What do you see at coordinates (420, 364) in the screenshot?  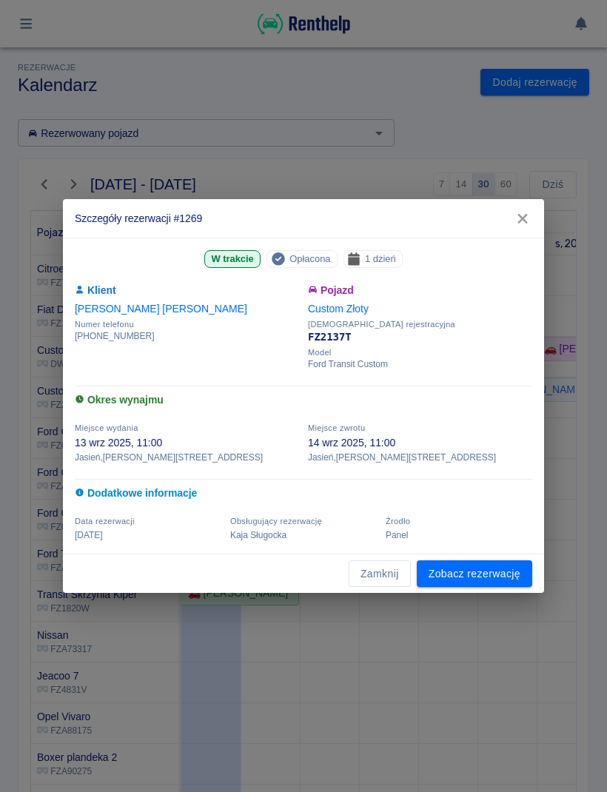 I see `p: Ford Transit Custom` at bounding box center [420, 364].